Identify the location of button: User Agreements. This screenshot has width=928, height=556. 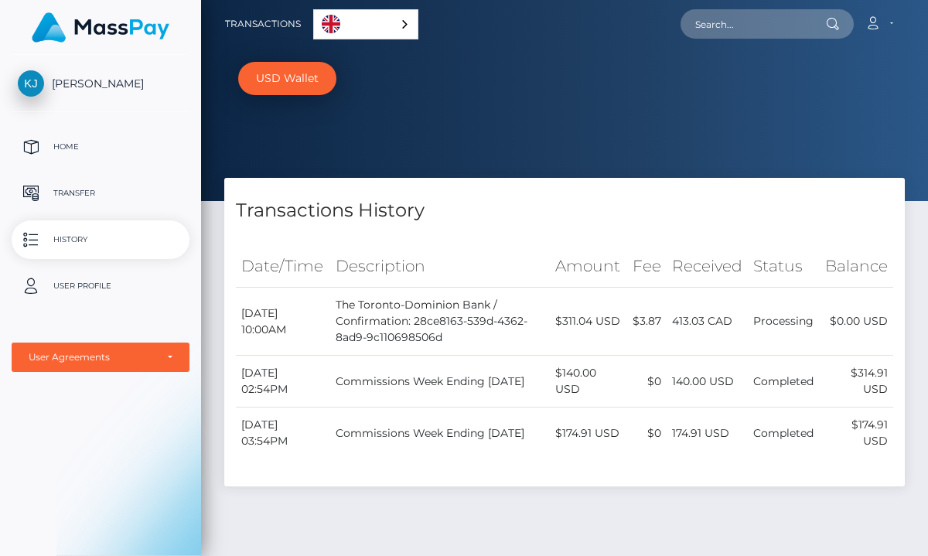
(101, 357).